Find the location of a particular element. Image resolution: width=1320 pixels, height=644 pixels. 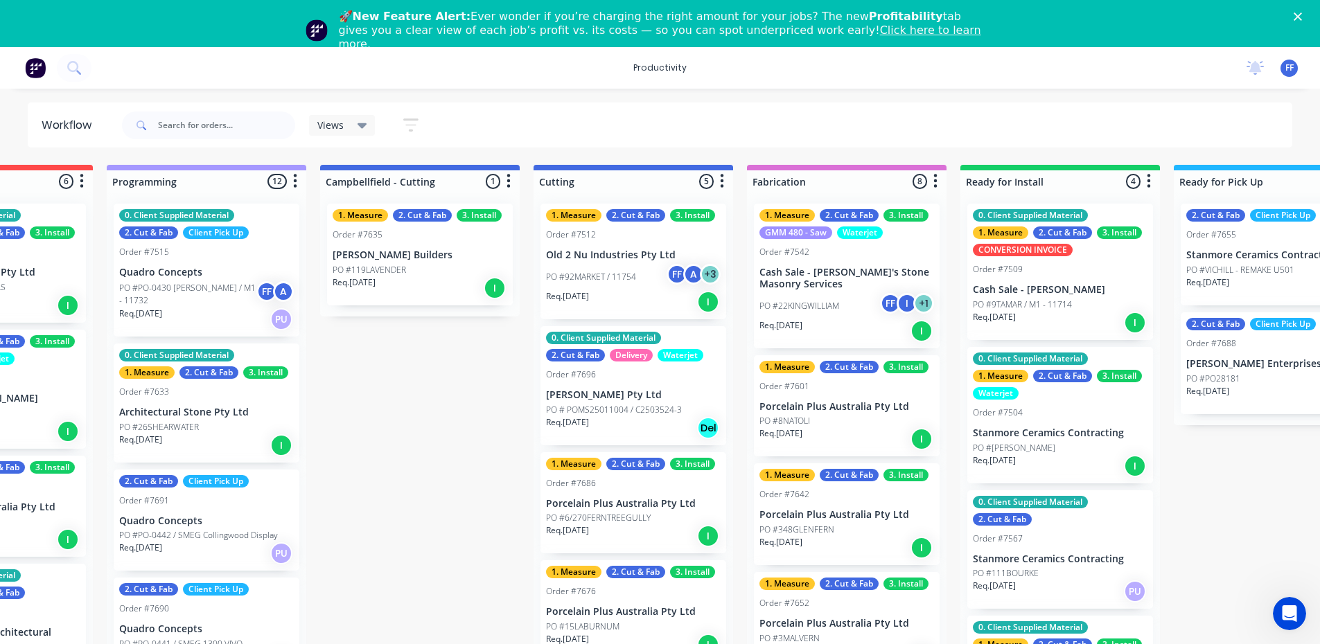

div: Order #7567 is located at coordinates (998, 539).